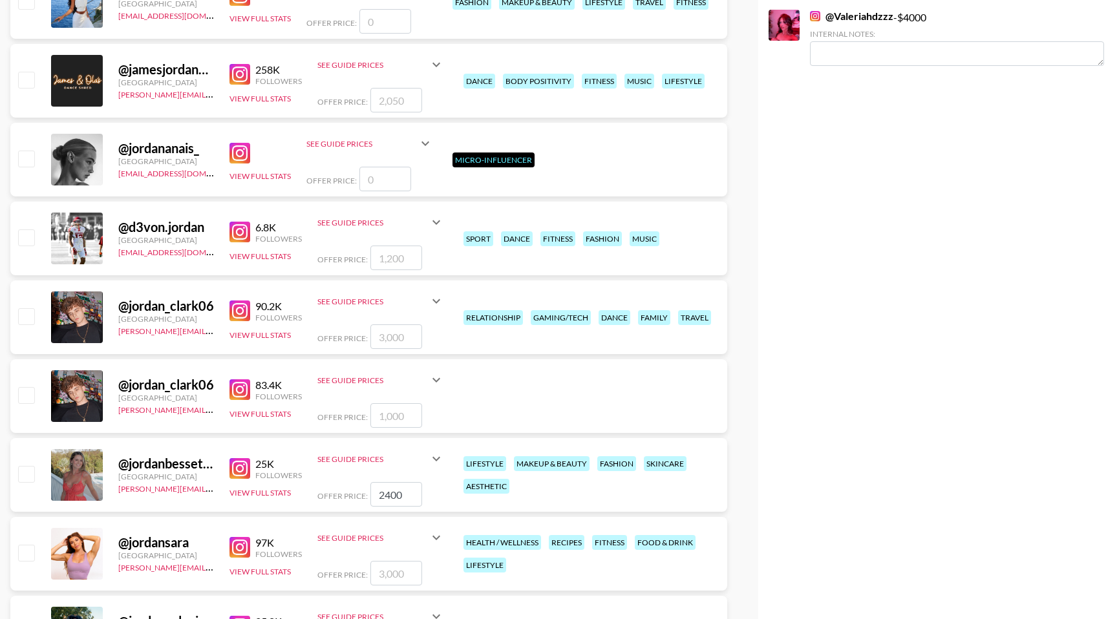  What do you see at coordinates (396, 495) in the screenshot?
I see `input: 1,500` at bounding box center [396, 495].